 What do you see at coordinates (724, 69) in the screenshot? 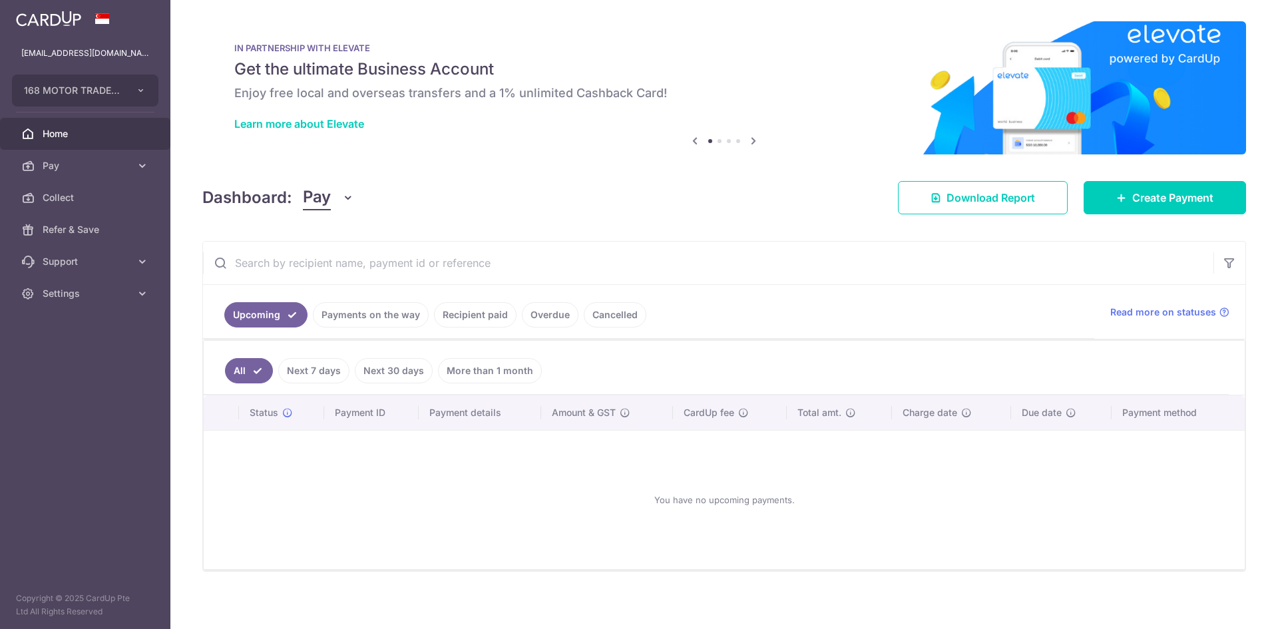
I see `h5: Get the ultimate Business Account` at bounding box center [724, 69].